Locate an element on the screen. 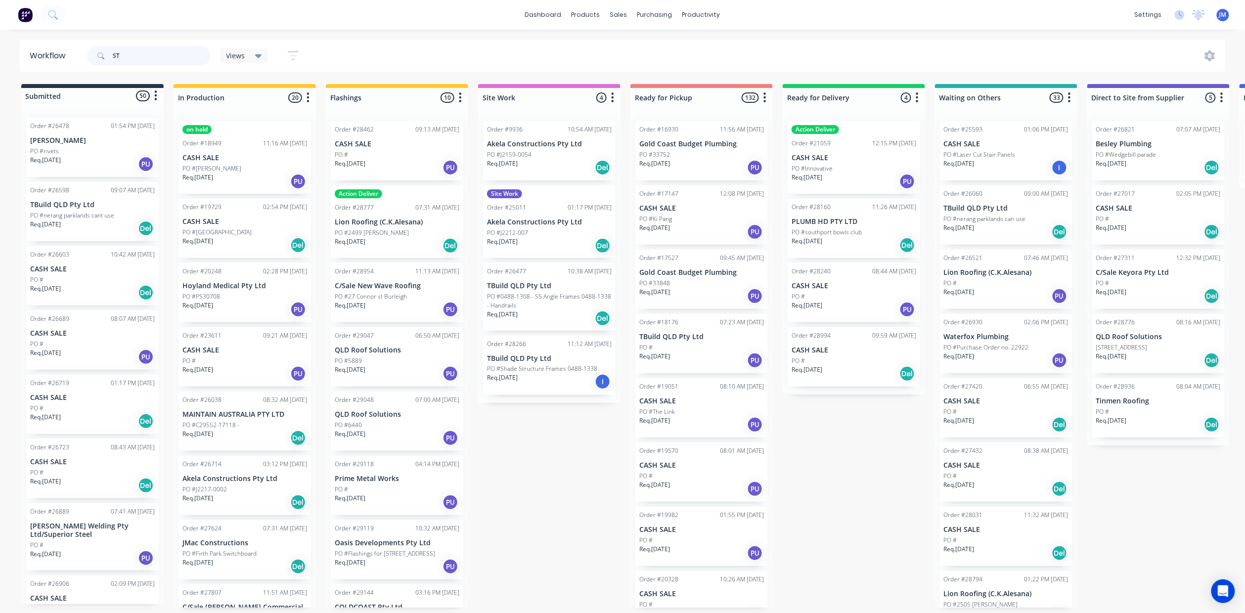 The width and height of the screenshot is (1245, 613). div: Order #19729 is located at coordinates (202, 207).